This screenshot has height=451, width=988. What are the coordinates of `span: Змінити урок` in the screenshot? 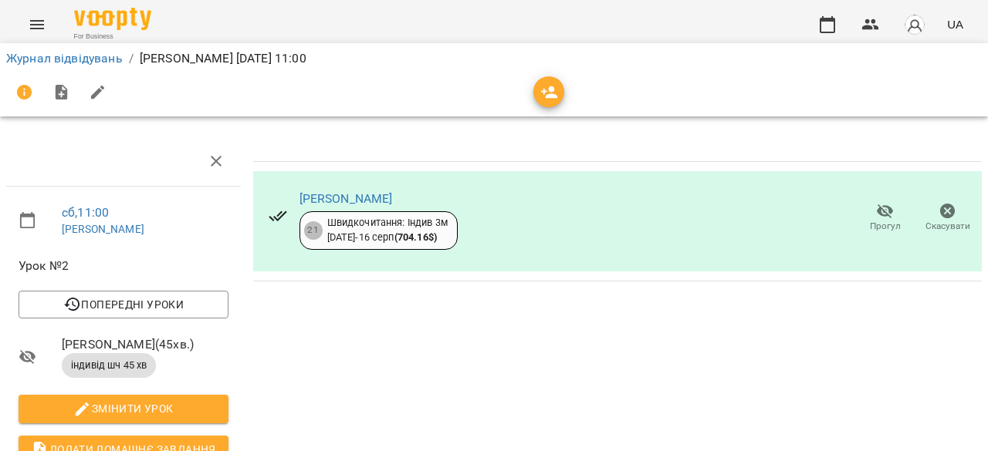 It's located at (123, 409).